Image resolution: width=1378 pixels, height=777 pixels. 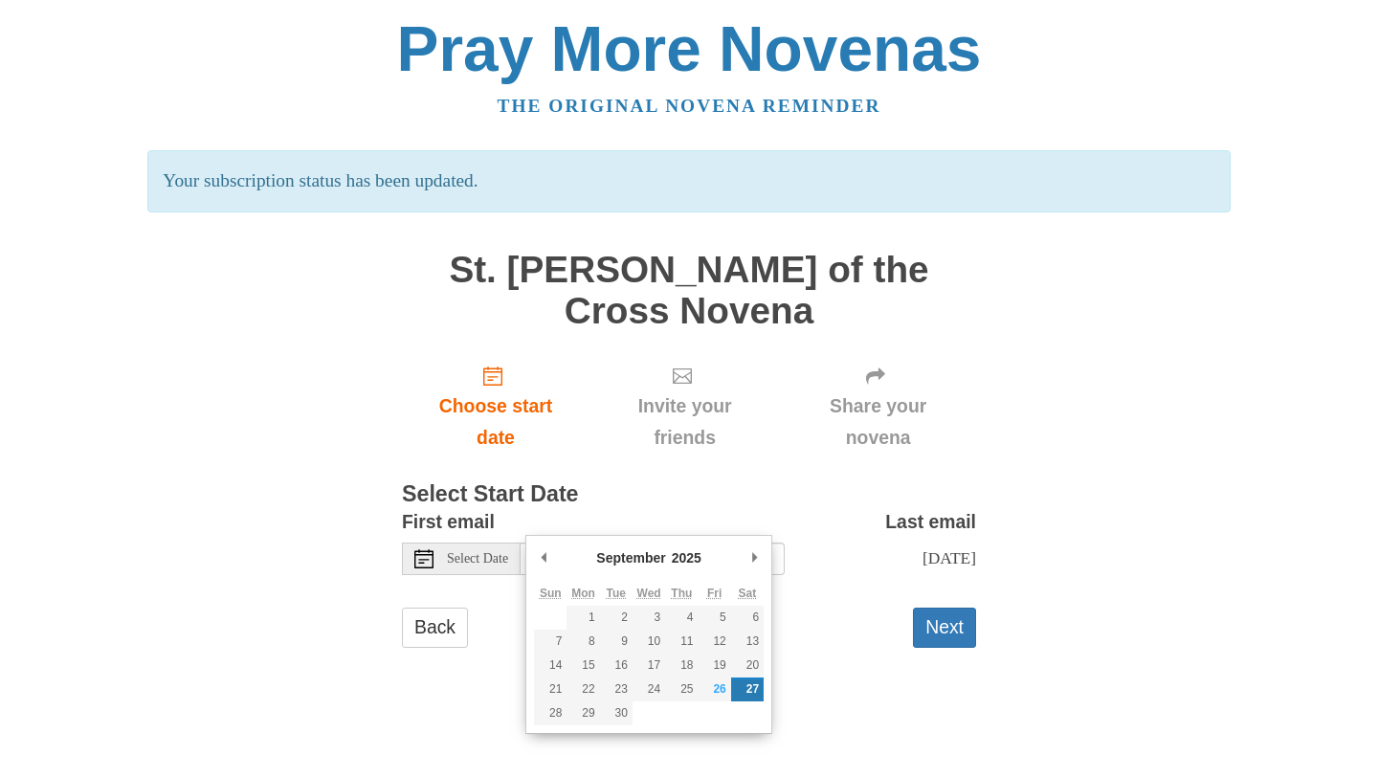 I want to click on span: Invite your friends, so click(x=684, y=422).